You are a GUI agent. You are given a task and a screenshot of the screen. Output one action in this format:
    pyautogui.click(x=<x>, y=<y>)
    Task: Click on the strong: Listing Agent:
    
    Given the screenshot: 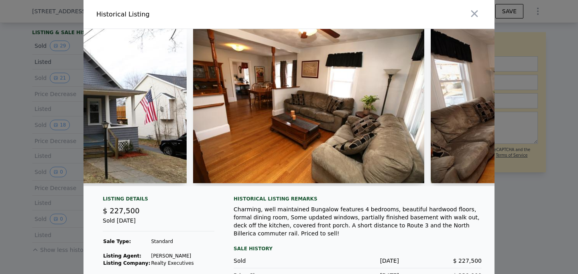 What is the action you would take?
    pyautogui.click(x=122, y=256)
    